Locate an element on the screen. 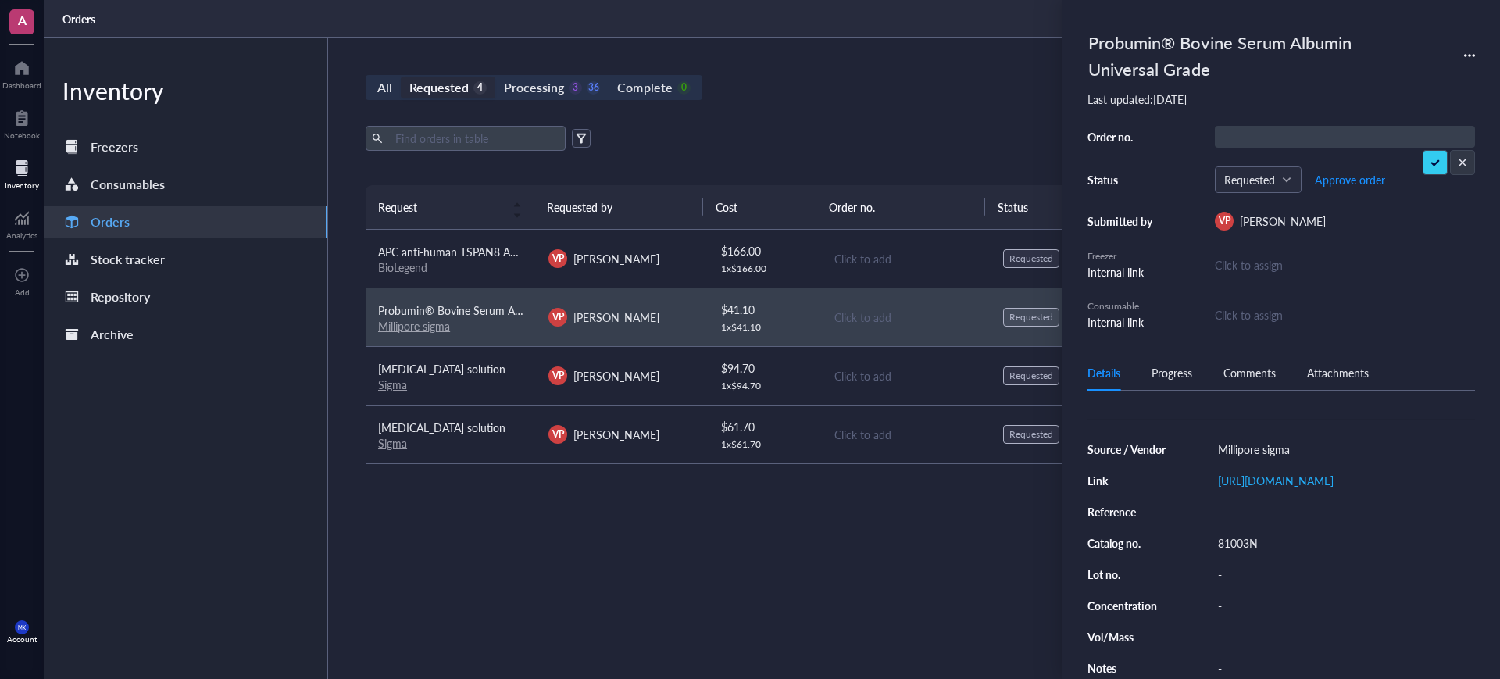 The height and width of the screenshot is (679, 1500). div: Freezers is located at coordinates (114, 147).